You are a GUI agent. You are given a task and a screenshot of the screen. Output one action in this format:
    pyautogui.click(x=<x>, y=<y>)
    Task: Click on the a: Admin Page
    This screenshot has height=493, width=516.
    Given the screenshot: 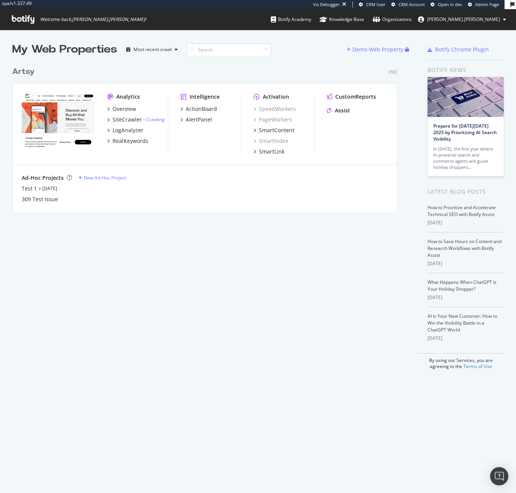 What is the action you would take?
    pyautogui.click(x=483, y=5)
    